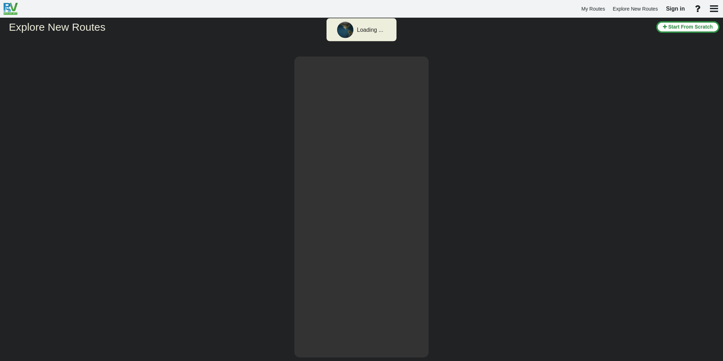 The height and width of the screenshot is (361, 723). Describe the element at coordinates (675, 9) in the screenshot. I see `a: Sign in` at that location.